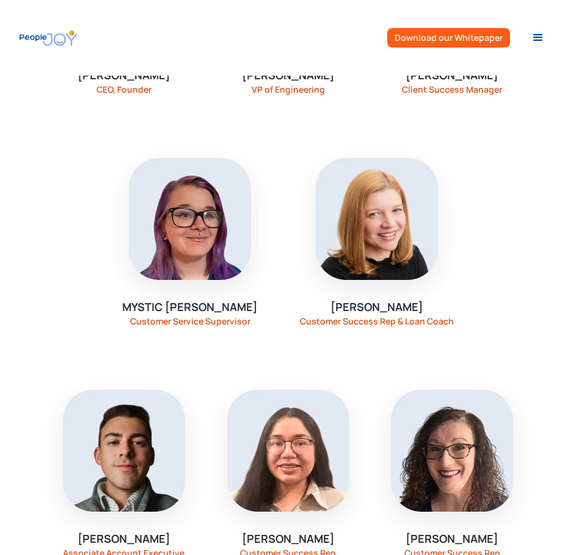 The height and width of the screenshot is (555, 576). I want to click on div: Download our Whitepaper, so click(448, 38).